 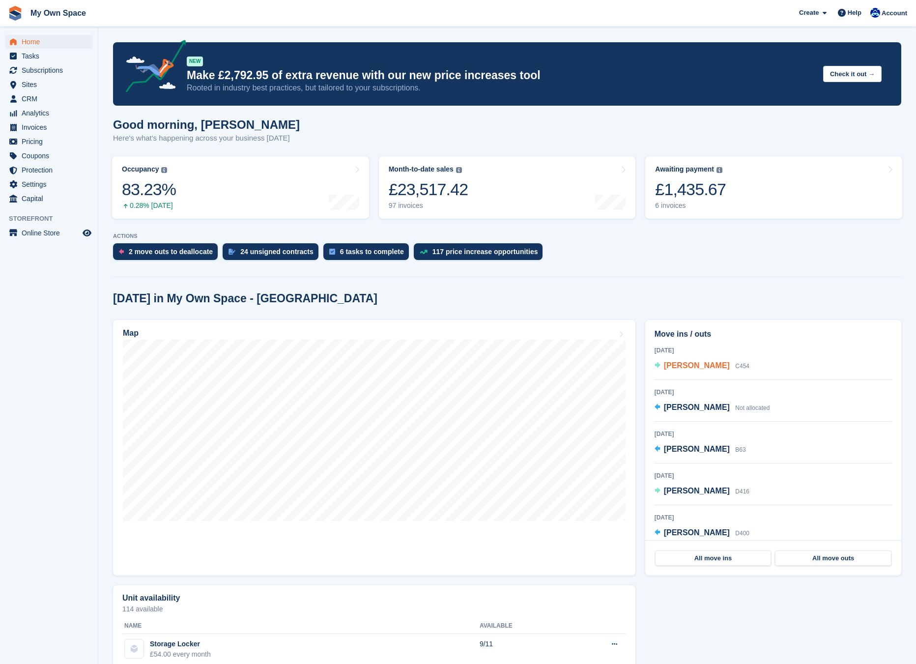 What do you see at coordinates (833, 558) in the screenshot?
I see `a: All move outs` at bounding box center [833, 558].